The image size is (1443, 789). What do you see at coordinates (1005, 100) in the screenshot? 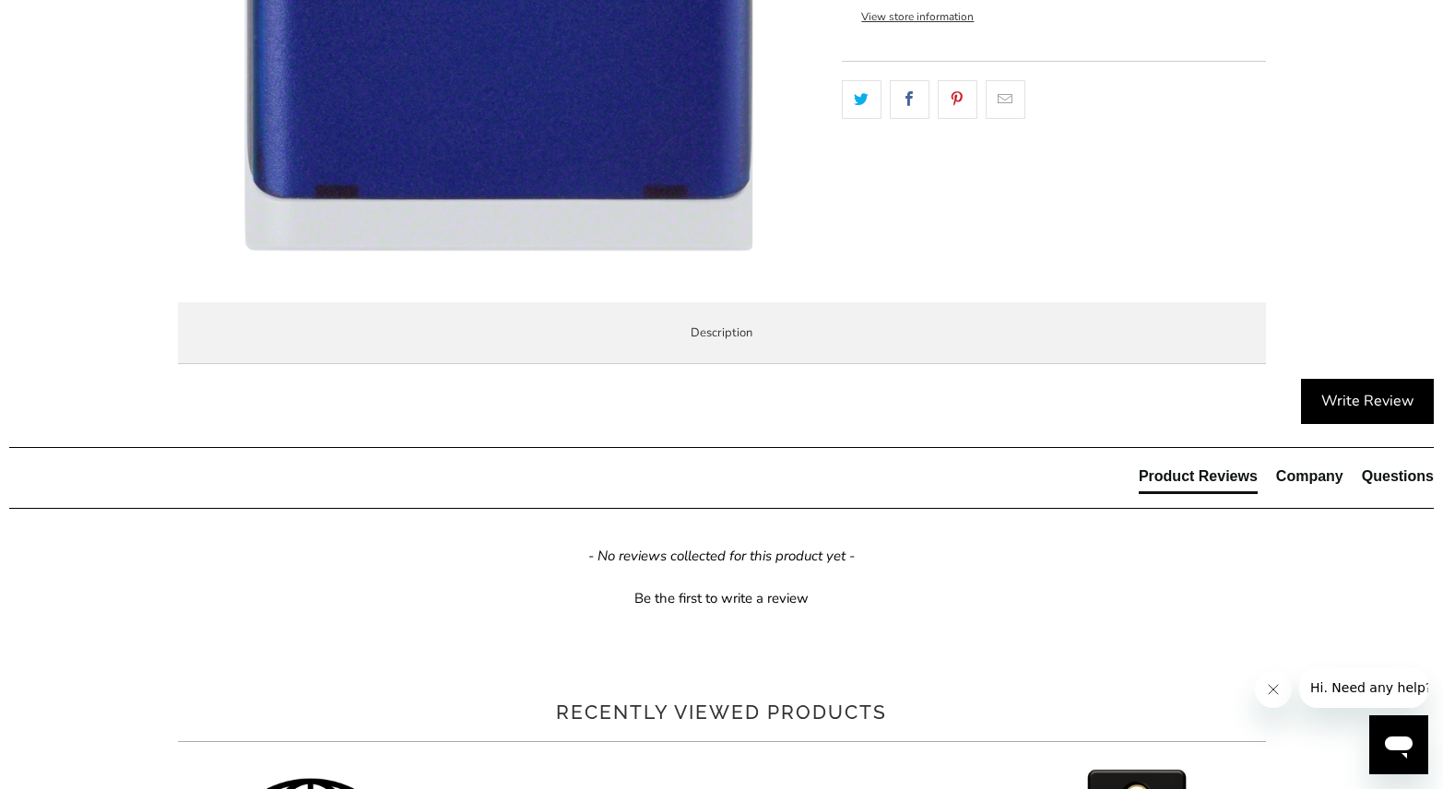
I see `a: Email this to a friend` at bounding box center [1005, 100].